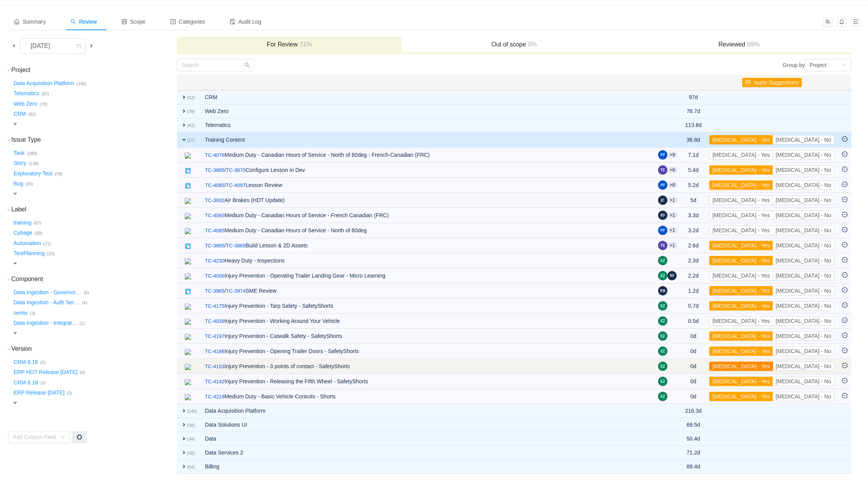 The image size is (868, 482). Describe the element at coordinates (214, 261) in the screenshot. I see `a: TC-4230` at that location.